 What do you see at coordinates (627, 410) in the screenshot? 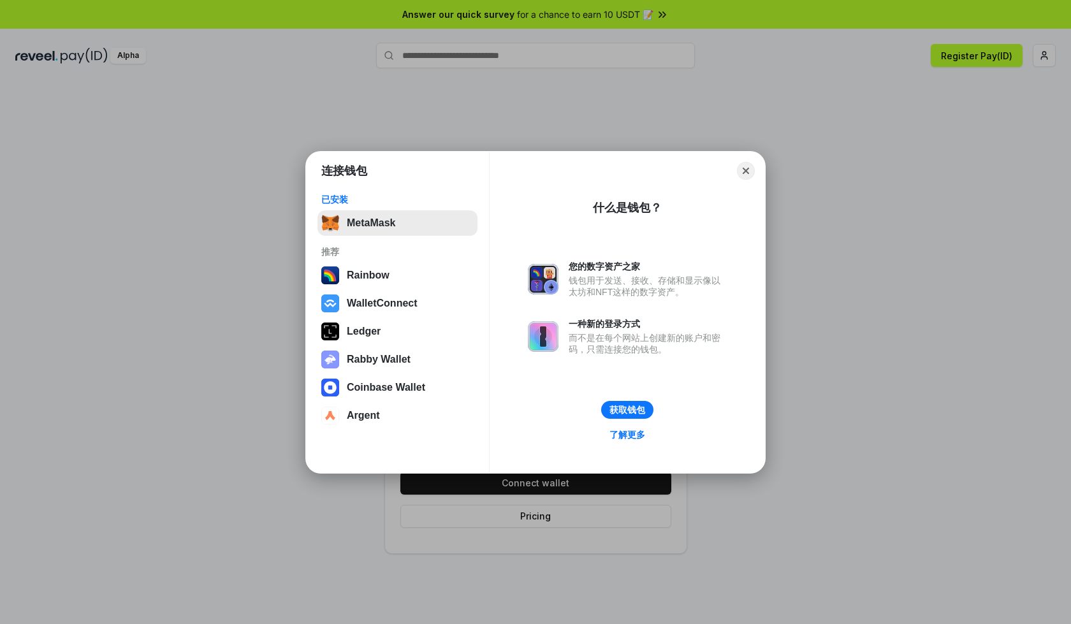
I see `div: 获取钱包` at bounding box center [627, 410].